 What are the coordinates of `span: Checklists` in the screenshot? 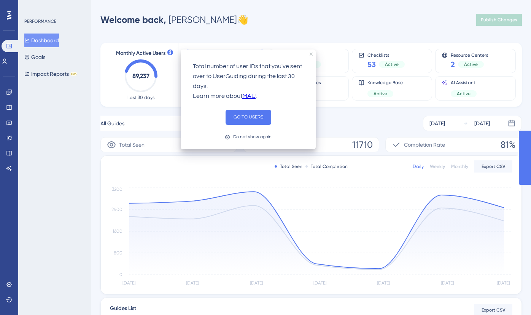 It's located at (386, 55).